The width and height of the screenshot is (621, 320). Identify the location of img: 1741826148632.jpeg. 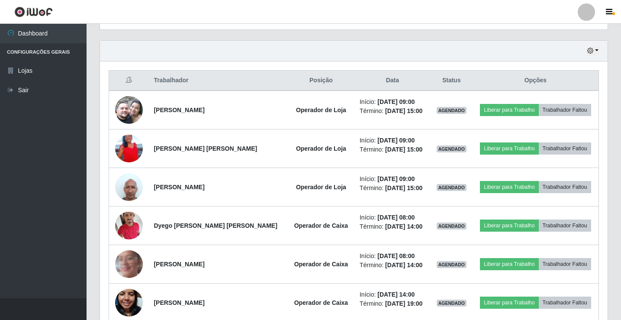
(129, 225).